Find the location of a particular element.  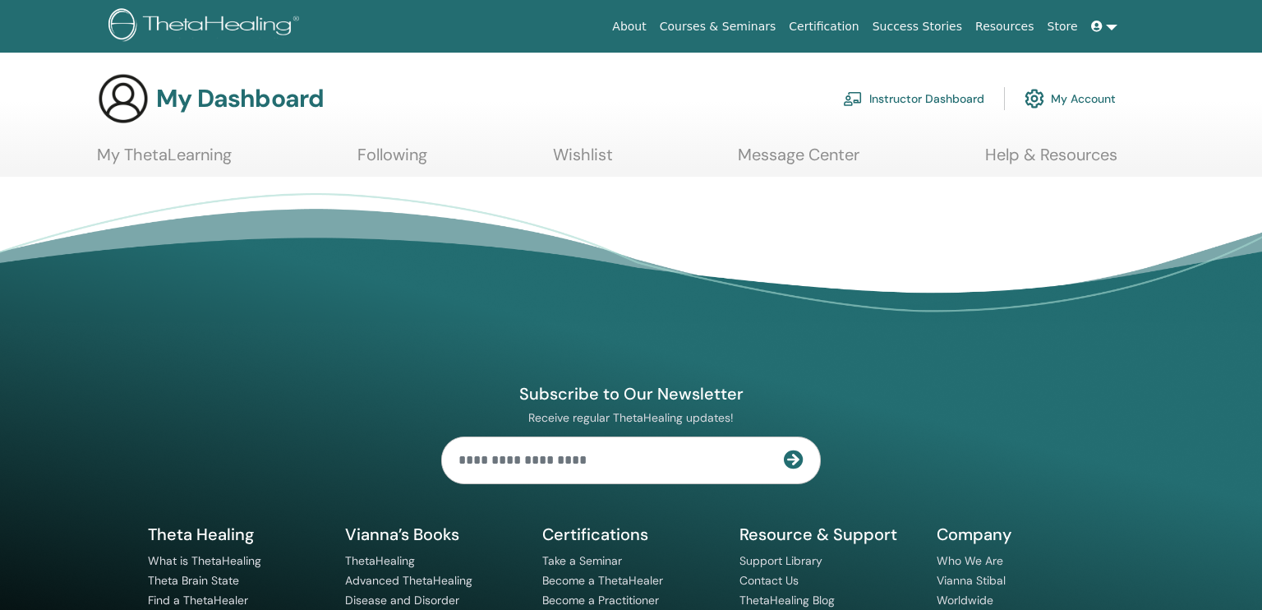

img: chalkboard-teacher.svg is located at coordinates (853, 99).